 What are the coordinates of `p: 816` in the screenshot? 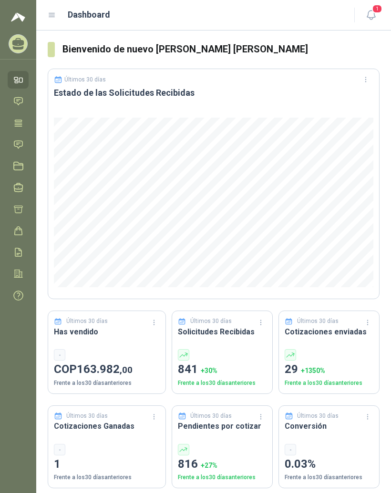 It's located at (222, 465).